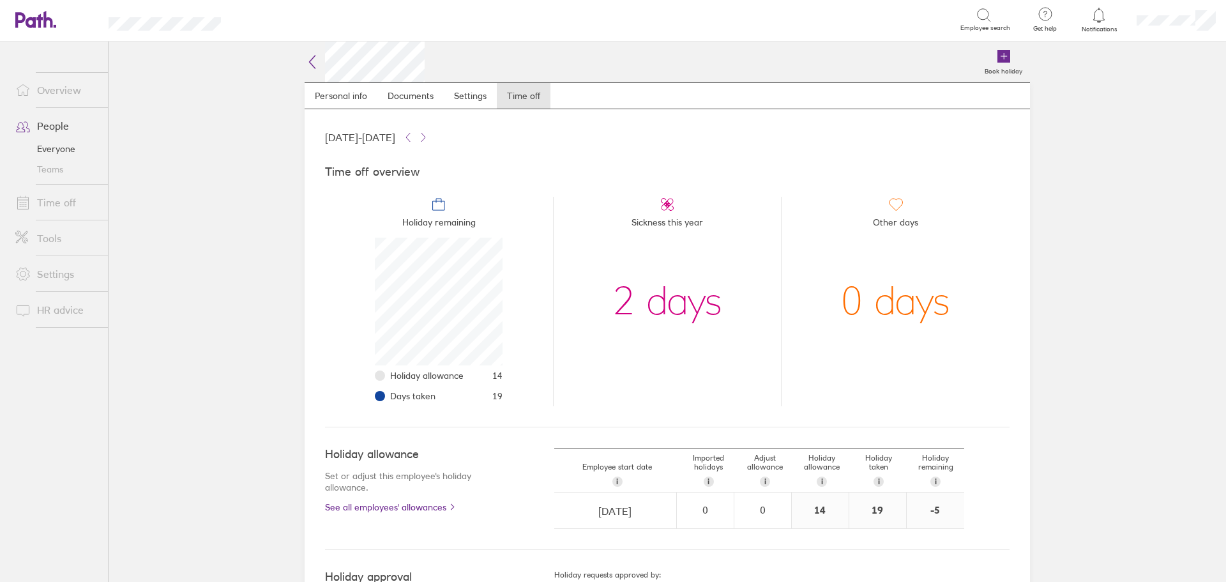 The height and width of the screenshot is (582, 1226). What do you see at coordinates (411, 96) in the screenshot?
I see `a: Documents` at bounding box center [411, 96].